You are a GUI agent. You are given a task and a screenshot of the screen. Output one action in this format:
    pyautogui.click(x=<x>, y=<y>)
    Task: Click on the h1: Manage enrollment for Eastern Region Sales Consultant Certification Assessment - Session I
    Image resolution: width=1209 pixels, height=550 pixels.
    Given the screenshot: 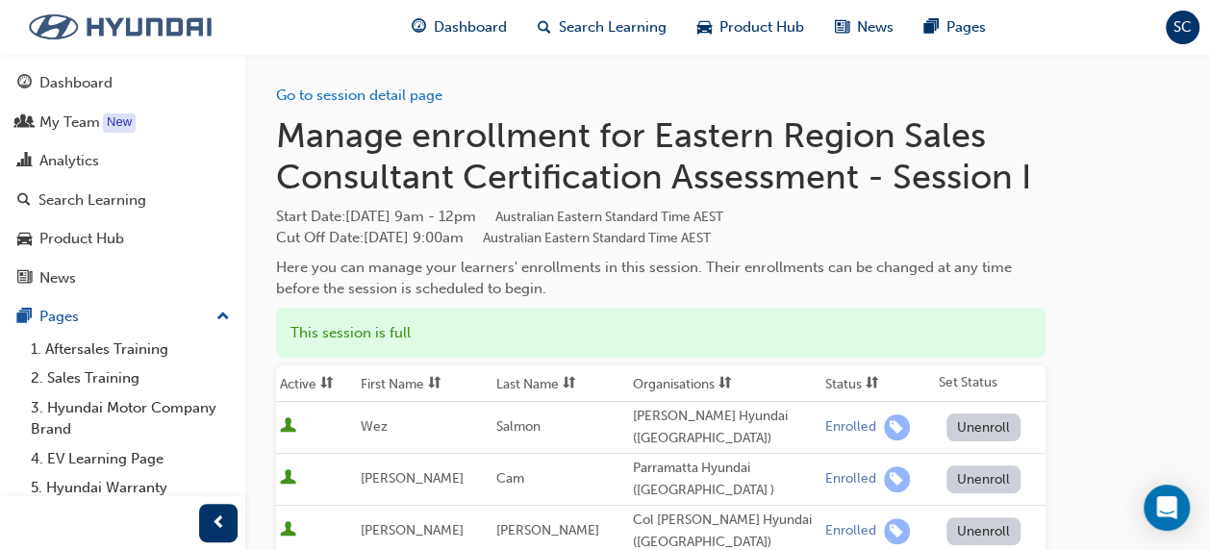 What is the action you would take?
    pyautogui.click(x=661, y=156)
    